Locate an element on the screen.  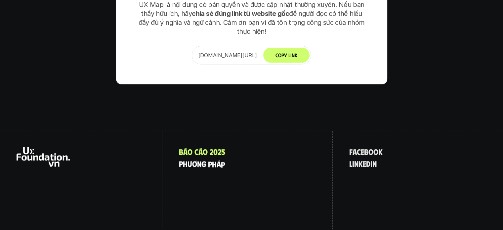
a: facebook is located at coordinates (366, 151).